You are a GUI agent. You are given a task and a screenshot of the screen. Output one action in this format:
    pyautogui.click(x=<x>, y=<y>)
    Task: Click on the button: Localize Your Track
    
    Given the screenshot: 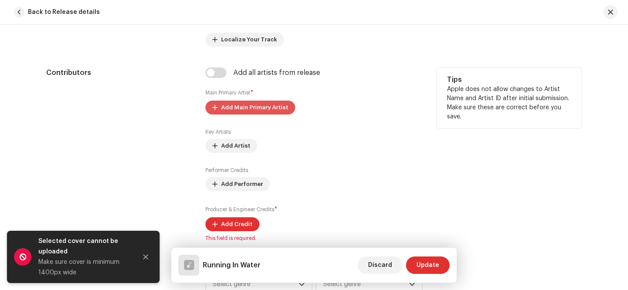 What is the action you would take?
    pyautogui.click(x=245, y=40)
    